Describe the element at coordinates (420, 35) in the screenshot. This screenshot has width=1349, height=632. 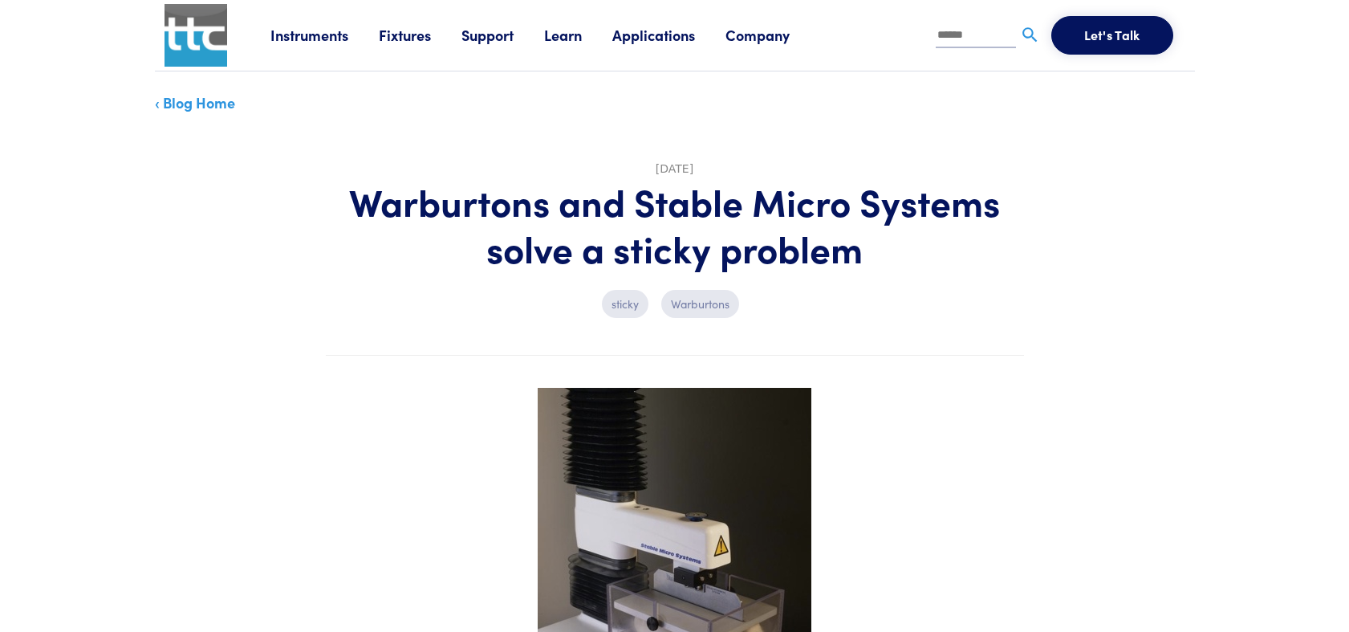
I see `a: Fixtures` at that location.